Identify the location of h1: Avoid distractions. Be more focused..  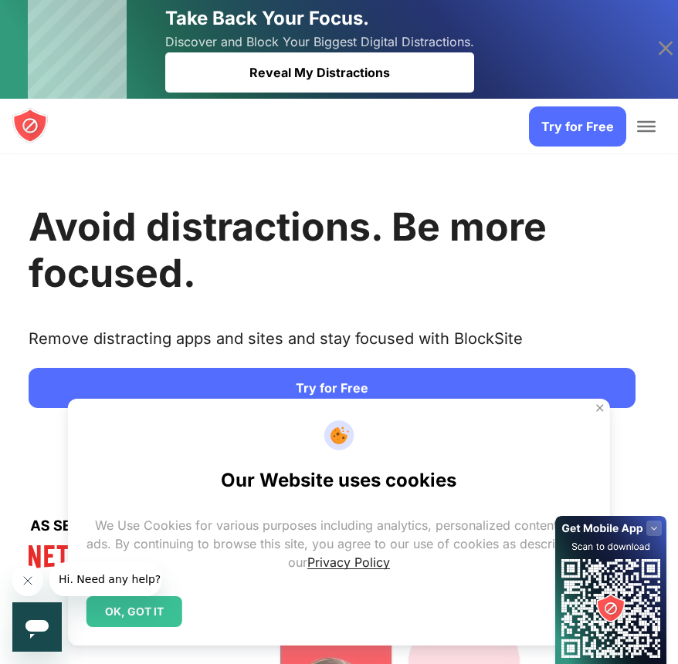
(332, 250).